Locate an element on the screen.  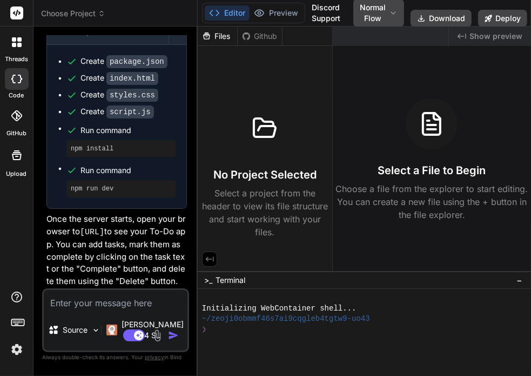
span: privacy is located at coordinates (155, 357).